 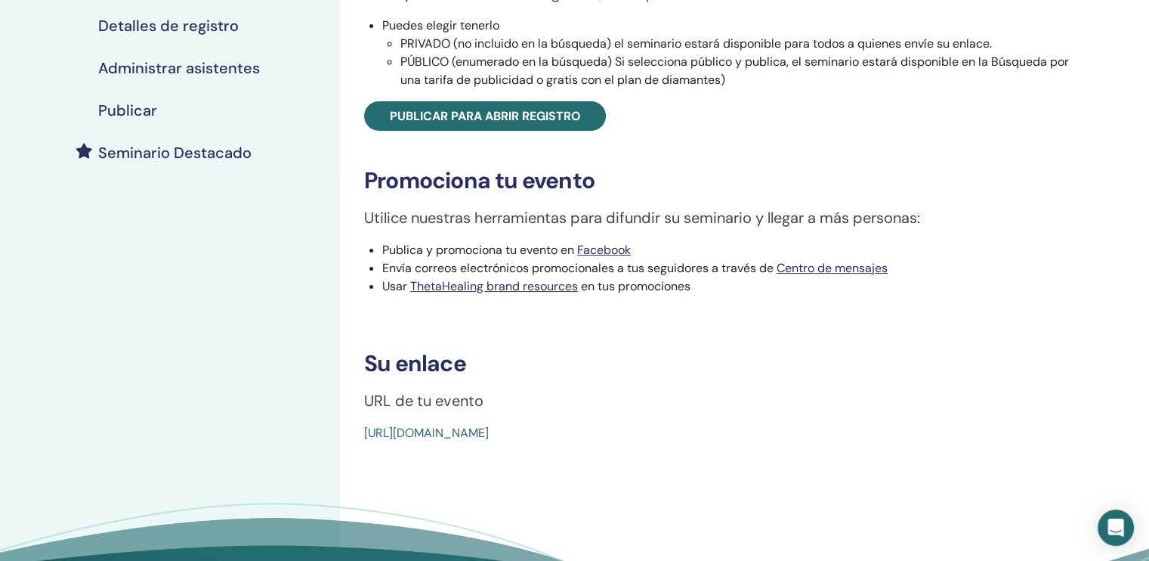 What do you see at coordinates (128, 110) in the screenshot?
I see `h4: Publicar` at bounding box center [128, 110].